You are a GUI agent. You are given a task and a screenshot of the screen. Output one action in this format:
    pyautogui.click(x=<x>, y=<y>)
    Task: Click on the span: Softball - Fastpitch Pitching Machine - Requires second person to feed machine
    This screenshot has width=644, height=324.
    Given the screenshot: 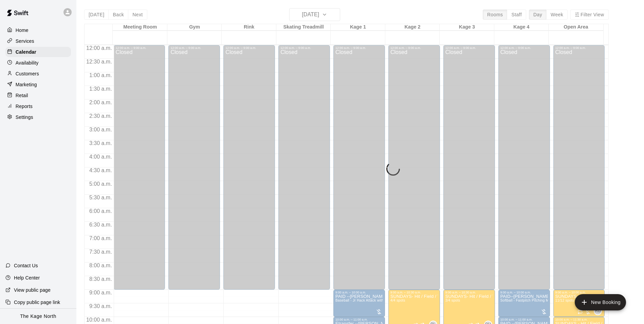 What is the action you would take?
    pyautogui.click(x=565, y=300)
    